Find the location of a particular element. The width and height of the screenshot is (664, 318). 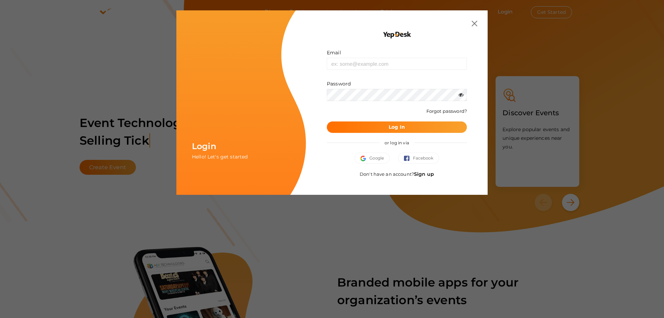

span: Don't have an account? is located at coordinates (397, 174).